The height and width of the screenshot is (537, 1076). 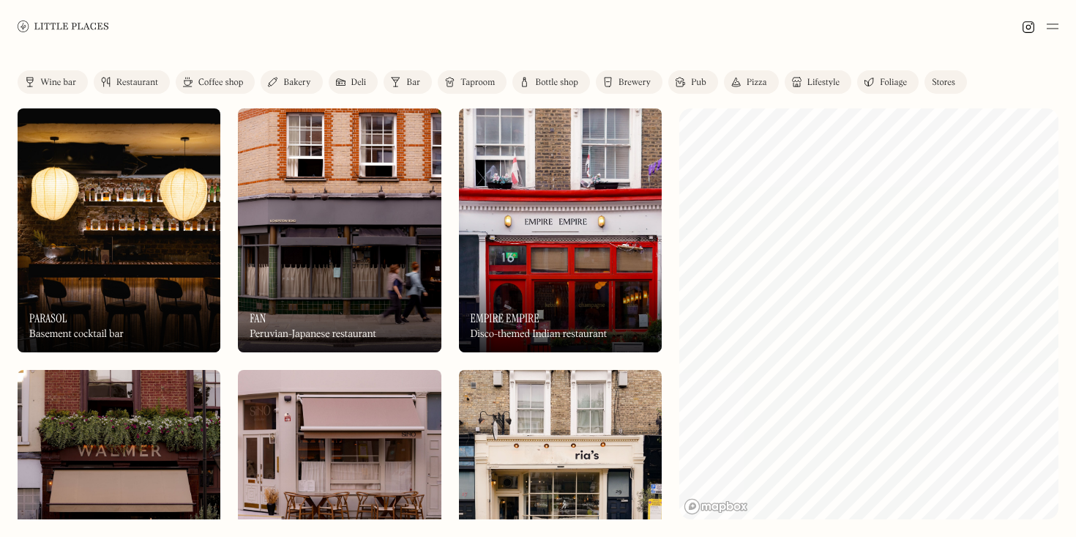 What do you see at coordinates (339, 230) in the screenshot?
I see `a: FanFanFanPeruvian-Japanese restaurant` at bounding box center [339, 230].